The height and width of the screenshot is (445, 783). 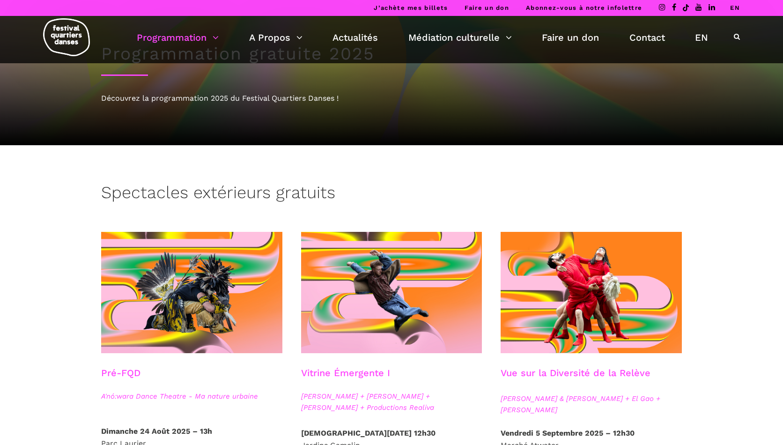 I want to click on h3: Pré-FQD, so click(x=121, y=379).